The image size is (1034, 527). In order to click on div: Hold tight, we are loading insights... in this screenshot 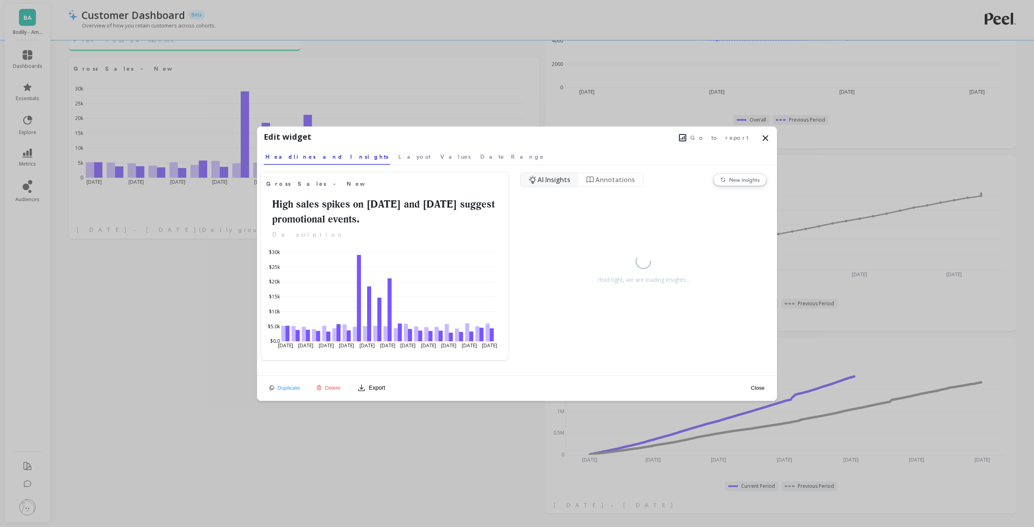, I will do `click(644, 280)`.